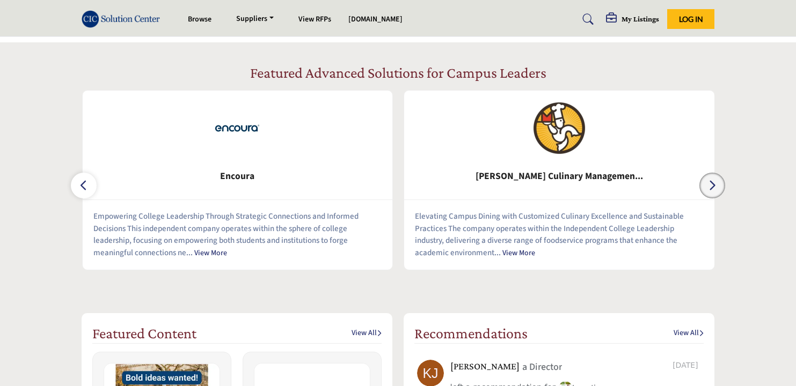 This screenshot has width=796, height=386. What do you see at coordinates (559, 176) in the screenshot?
I see `b: Metz Culinary Management` at bounding box center [559, 176].